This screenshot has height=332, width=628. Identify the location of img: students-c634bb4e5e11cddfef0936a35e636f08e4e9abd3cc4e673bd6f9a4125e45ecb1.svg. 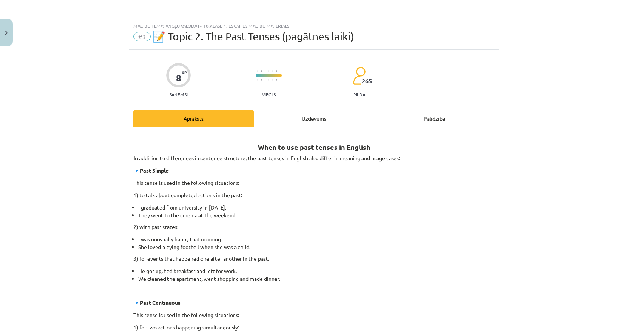
(359, 76).